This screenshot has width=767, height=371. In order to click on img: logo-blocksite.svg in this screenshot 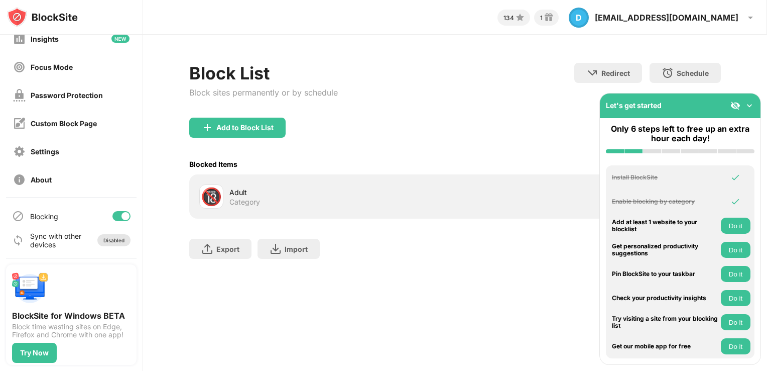, I will do `click(42, 17)`.